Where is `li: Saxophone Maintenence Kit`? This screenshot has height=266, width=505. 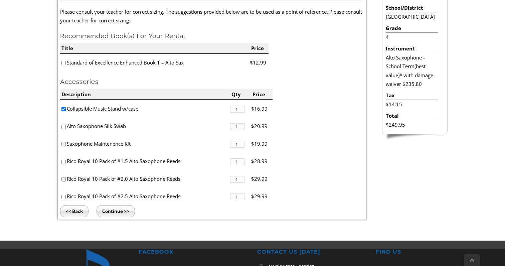 li: Saxophone Maintenence Kit is located at coordinates (145, 144).